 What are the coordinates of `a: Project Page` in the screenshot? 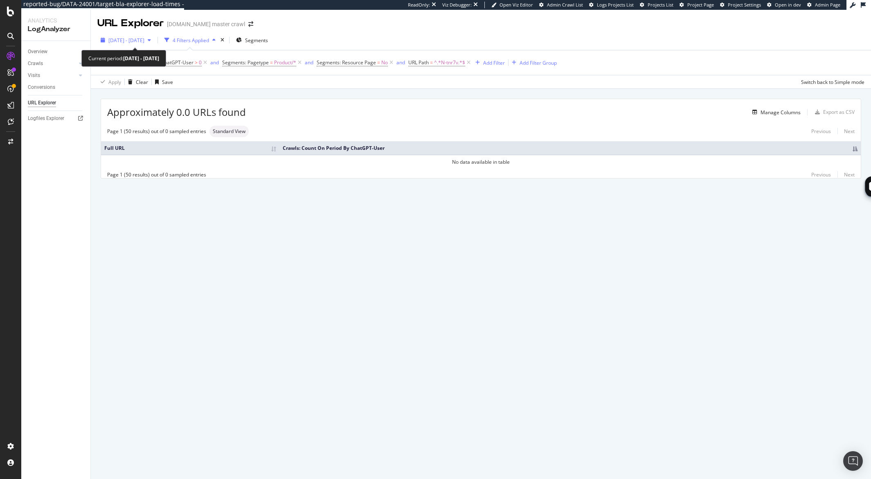 It's located at (697, 5).